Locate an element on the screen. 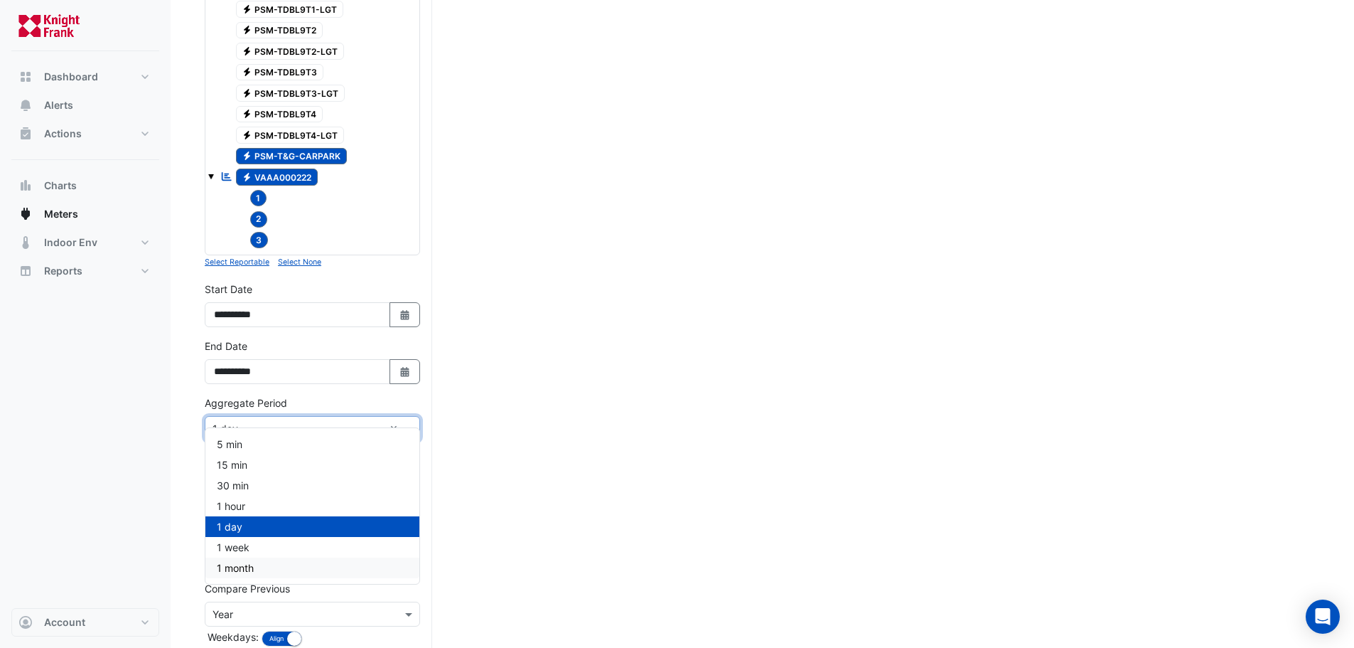  span: Account is located at coordinates (65, 622).